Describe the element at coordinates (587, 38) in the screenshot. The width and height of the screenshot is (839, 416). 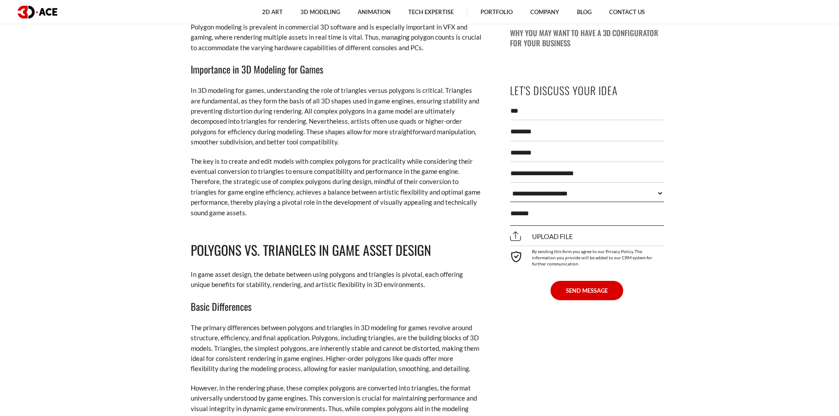
I see `p: Why You May Want to Have a 3D Configurator for Your Business` at that location.